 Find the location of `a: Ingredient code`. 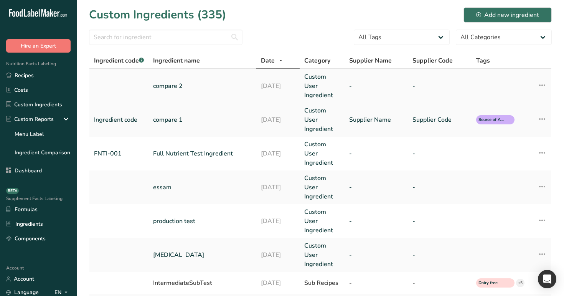

a: Ingredient code is located at coordinates (119, 120).